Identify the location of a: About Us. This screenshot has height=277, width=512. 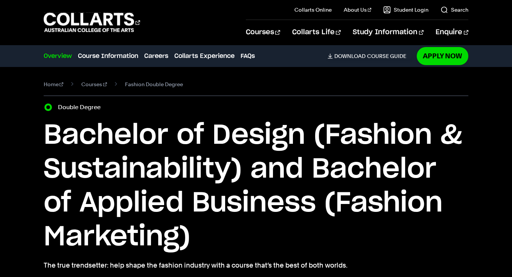
(358, 10).